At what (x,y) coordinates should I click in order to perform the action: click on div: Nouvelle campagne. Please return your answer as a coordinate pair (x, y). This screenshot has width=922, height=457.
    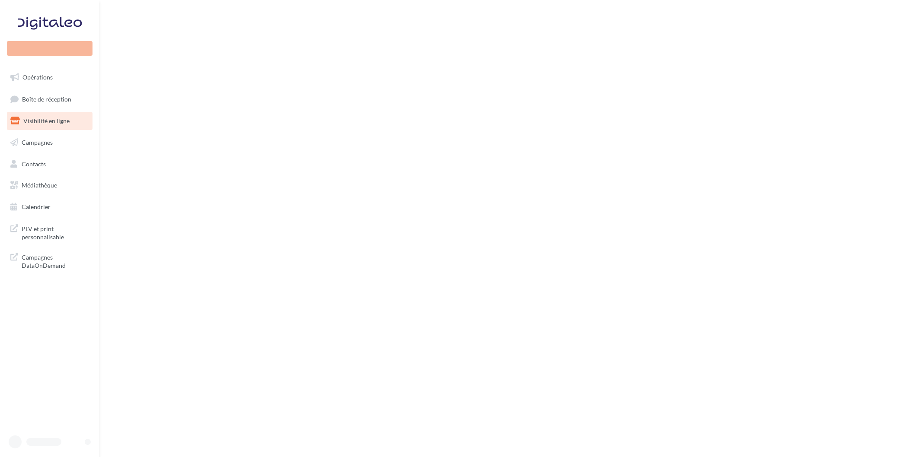
    Looking at the image, I should click on (50, 48).